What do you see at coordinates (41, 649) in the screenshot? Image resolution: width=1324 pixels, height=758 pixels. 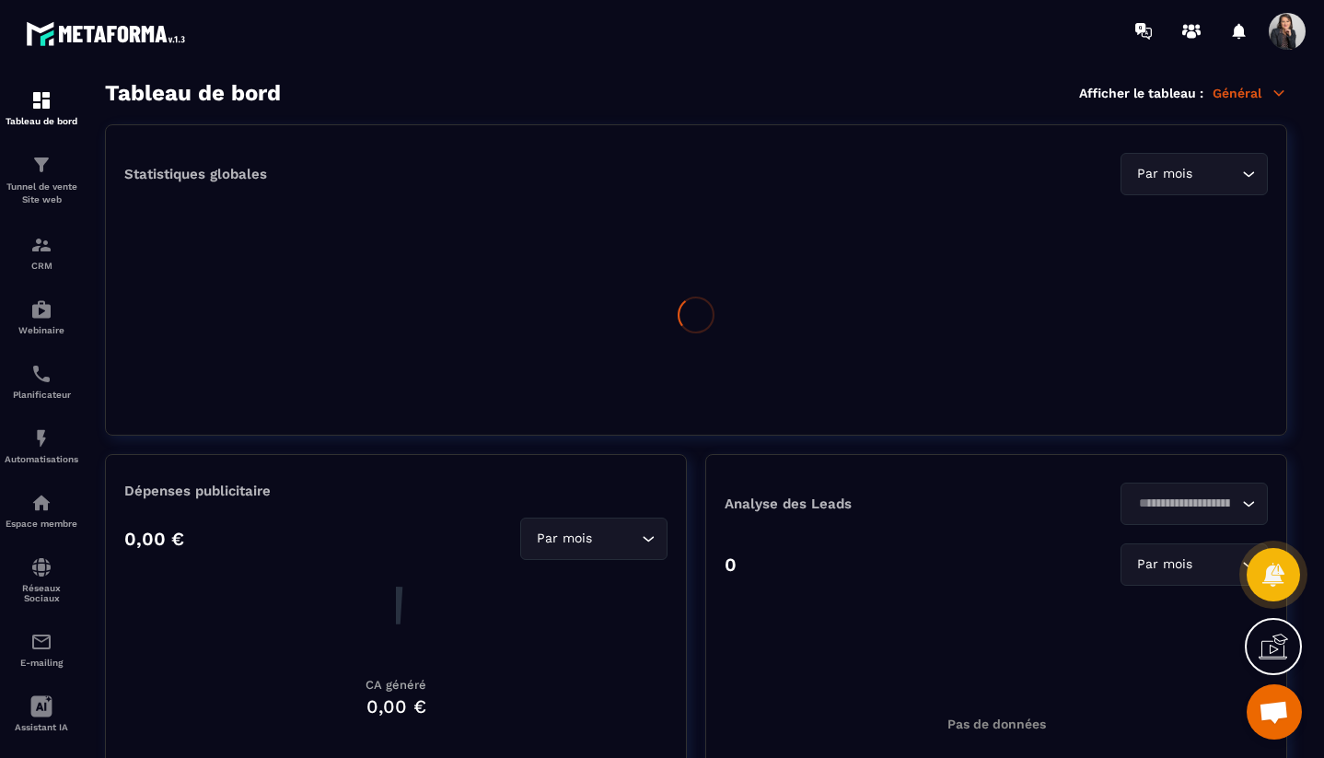 I see `a: emailemailE-mailing` at bounding box center [41, 649].